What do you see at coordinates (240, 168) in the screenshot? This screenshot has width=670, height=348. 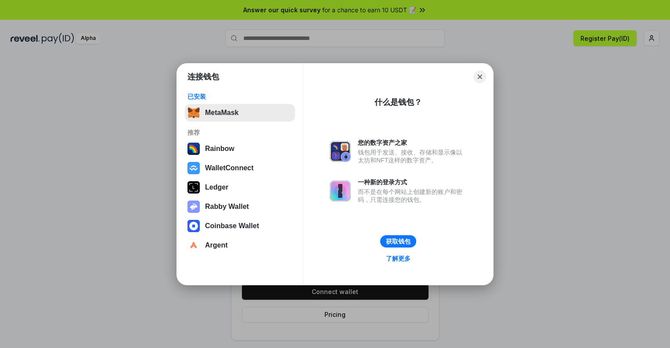 I see `button: WalletConnect` at bounding box center [240, 168].